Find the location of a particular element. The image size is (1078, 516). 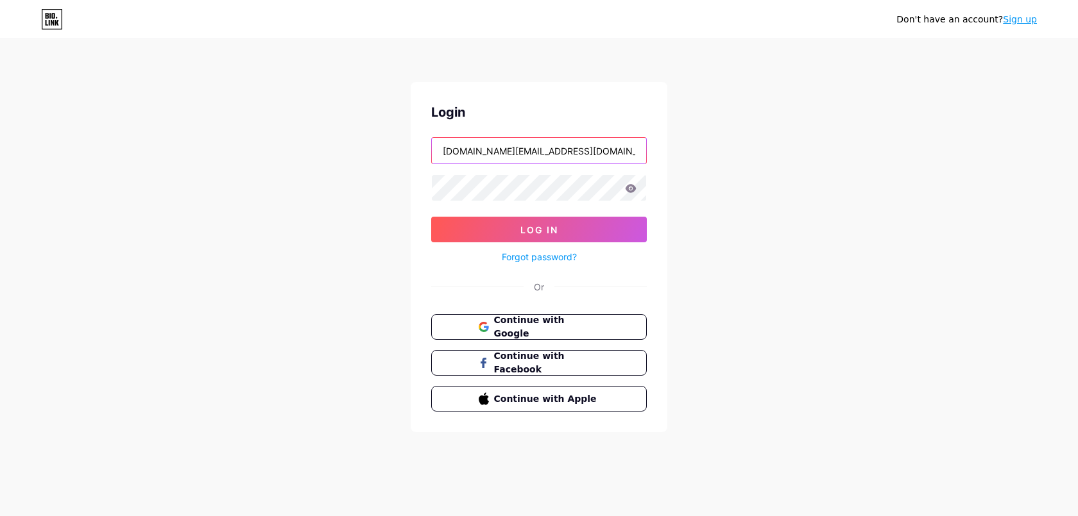

div: Or is located at coordinates (539, 287).